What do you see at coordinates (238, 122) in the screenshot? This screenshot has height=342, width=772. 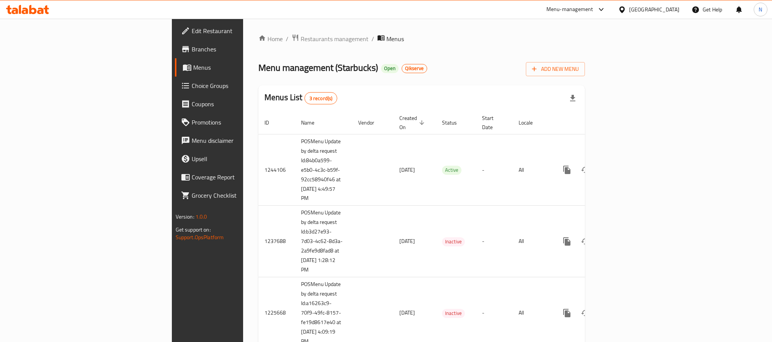 I see `a: Promotions` at bounding box center [238, 122].